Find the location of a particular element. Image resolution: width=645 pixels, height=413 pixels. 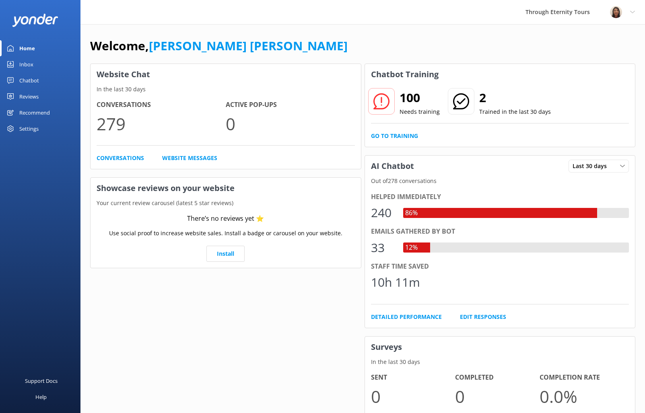

h4: Sent is located at coordinates (413, 378).